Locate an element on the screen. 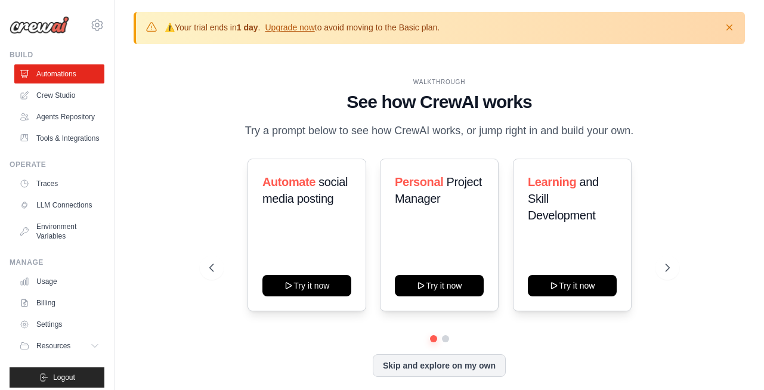 This screenshot has height=390, width=764. a: LLM Connections is located at coordinates (59, 205).